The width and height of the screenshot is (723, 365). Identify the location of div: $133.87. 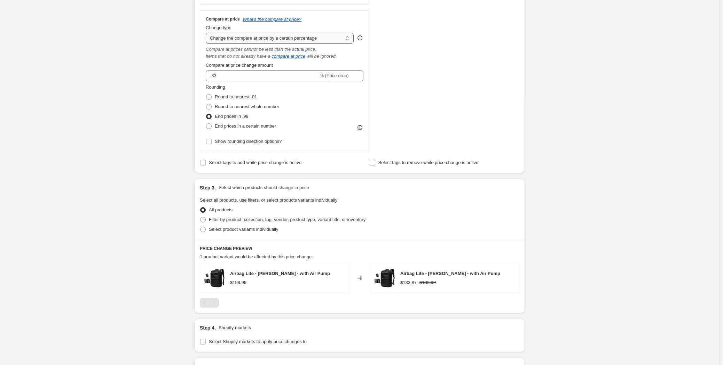
(408, 283).